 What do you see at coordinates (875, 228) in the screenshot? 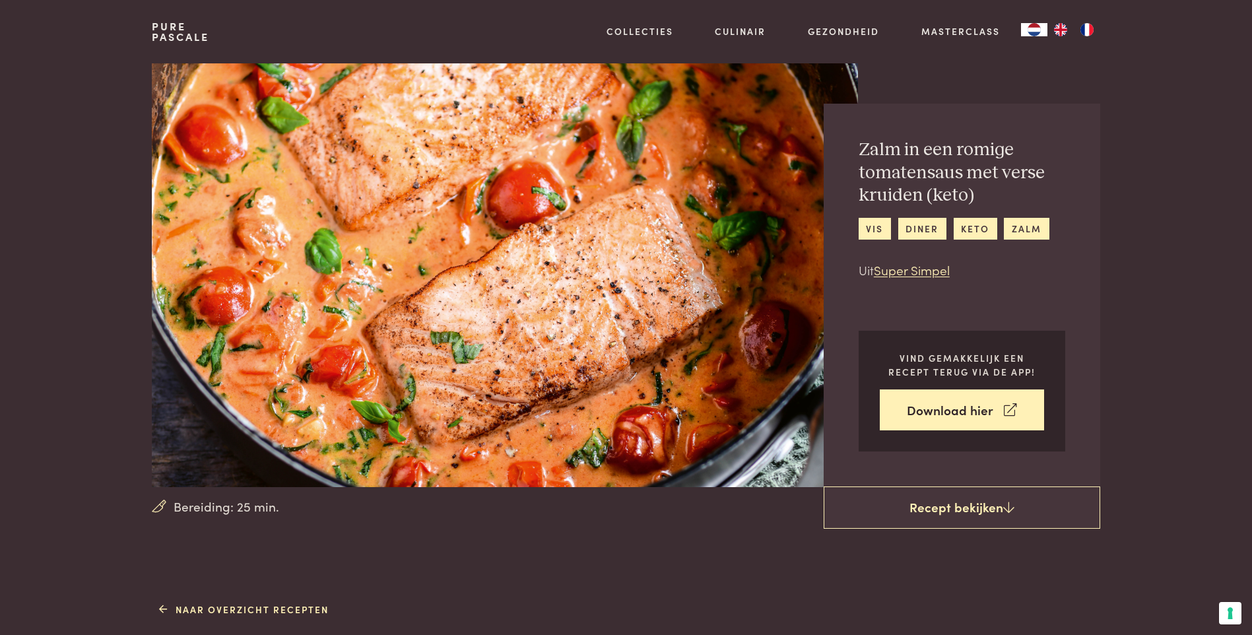
I see `a: vis` at bounding box center [875, 228].